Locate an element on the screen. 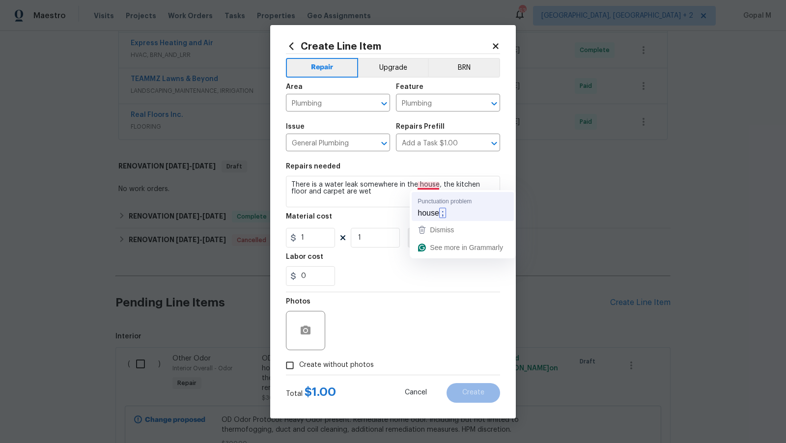  button: Cancel is located at coordinates (416, 393).